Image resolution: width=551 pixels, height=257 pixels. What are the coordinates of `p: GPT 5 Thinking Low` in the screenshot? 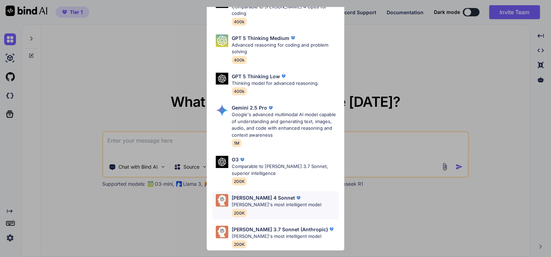 It's located at (256, 76).